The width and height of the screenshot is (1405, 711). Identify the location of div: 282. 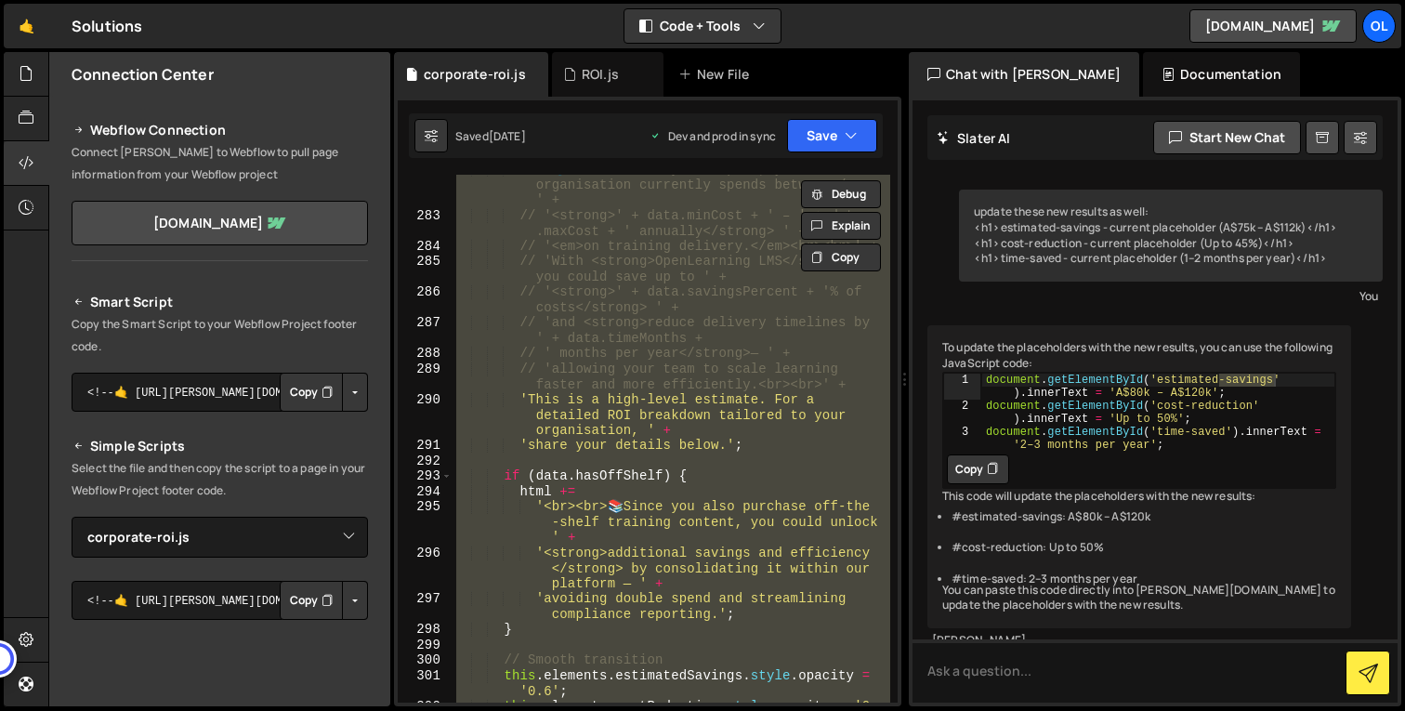
(425, 185).